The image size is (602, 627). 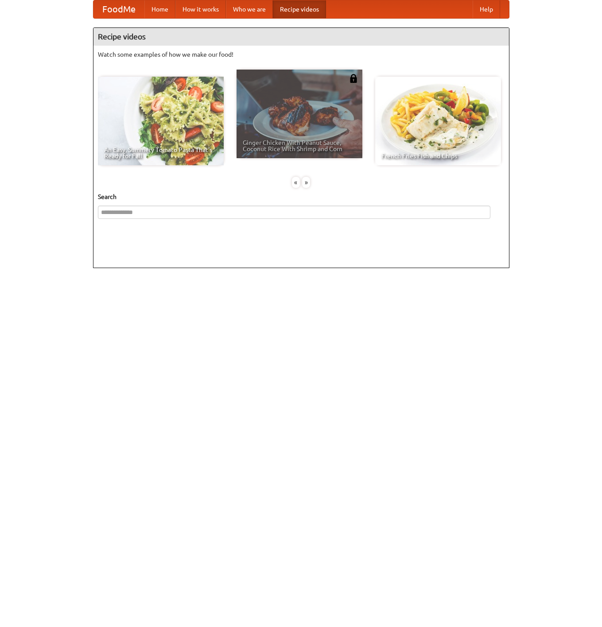 What do you see at coordinates (161, 121) in the screenshot?
I see `a: An Easy, Summery Tomato Pasta That's Ready for Fall` at bounding box center [161, 121].